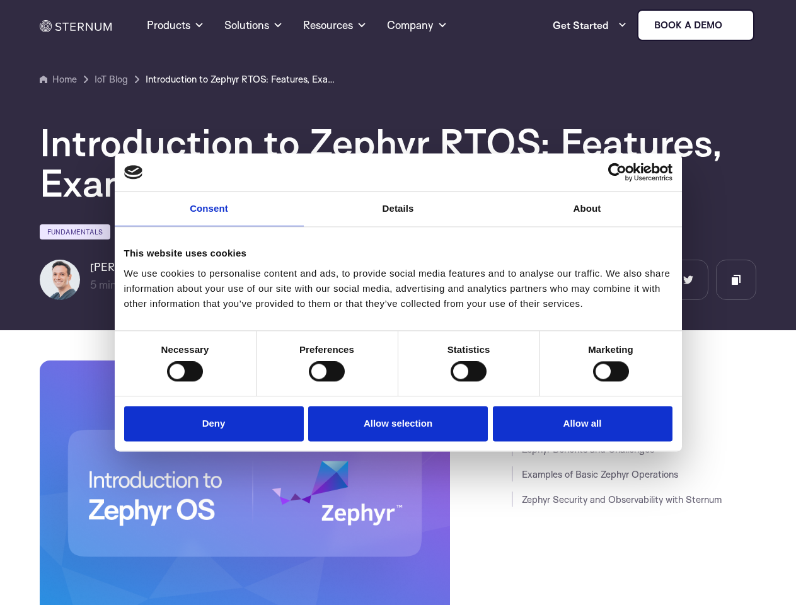  What do you see at coordinates (209, 209) in the screenshot?
I see `a: Consent` at bounding box center [209, 209].